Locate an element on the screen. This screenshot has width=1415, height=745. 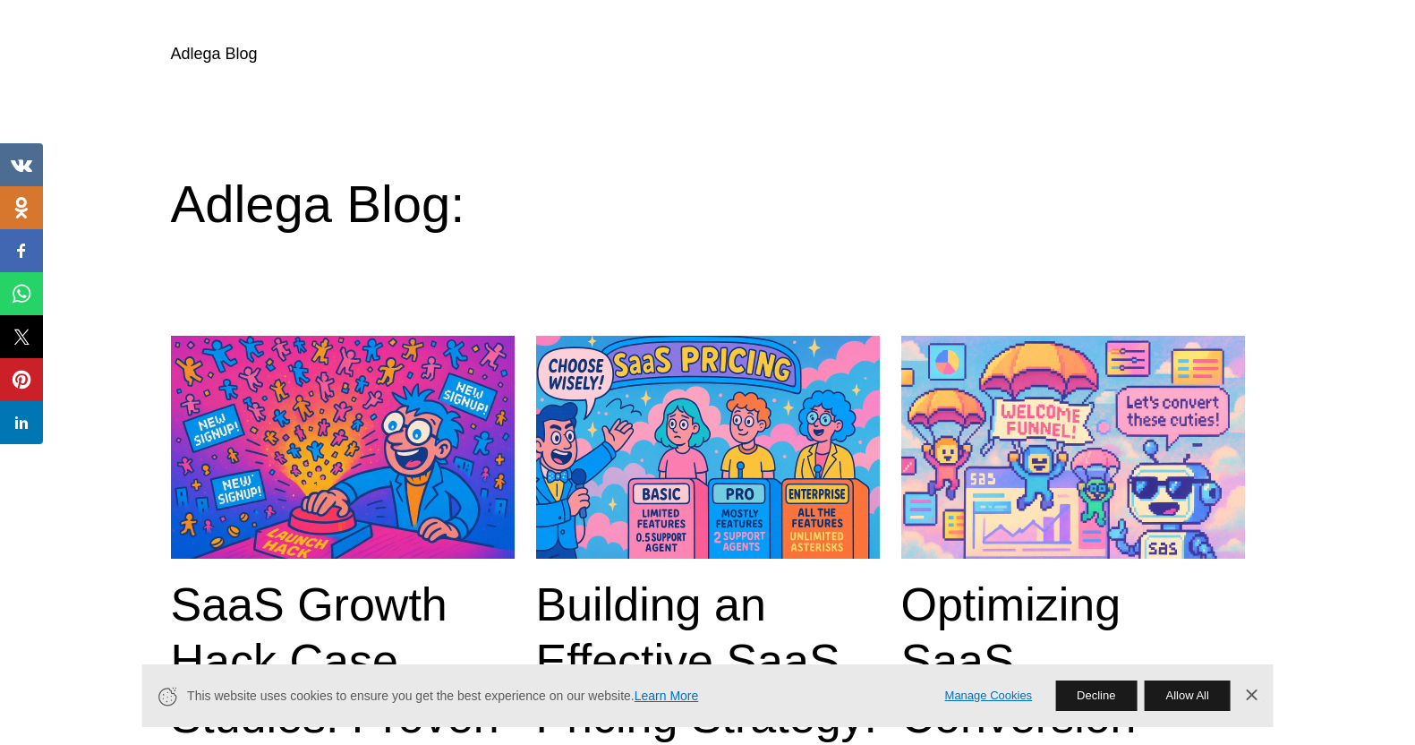
button: Decline is located at coordinates (1095, 695).